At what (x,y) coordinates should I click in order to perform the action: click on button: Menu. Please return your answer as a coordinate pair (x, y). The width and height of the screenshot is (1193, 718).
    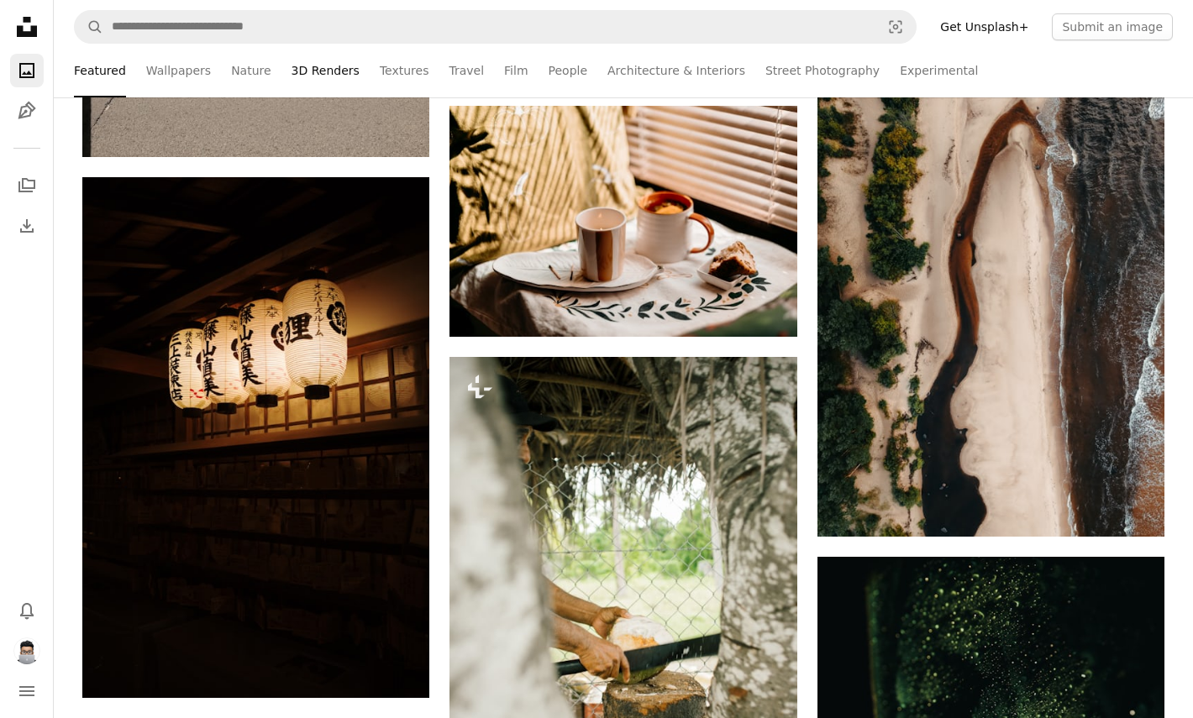
    Looking at the image, I should click on (27, 691).